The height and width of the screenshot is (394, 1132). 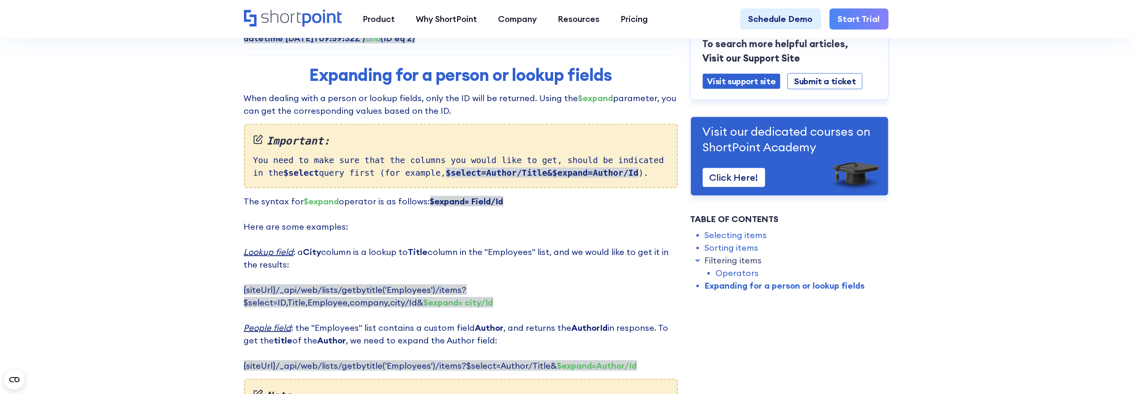 What do you see at coordinates (458, 302) in the screenshot?
I see `strong: $expand= city/Id` at bounding box center [458, 302].